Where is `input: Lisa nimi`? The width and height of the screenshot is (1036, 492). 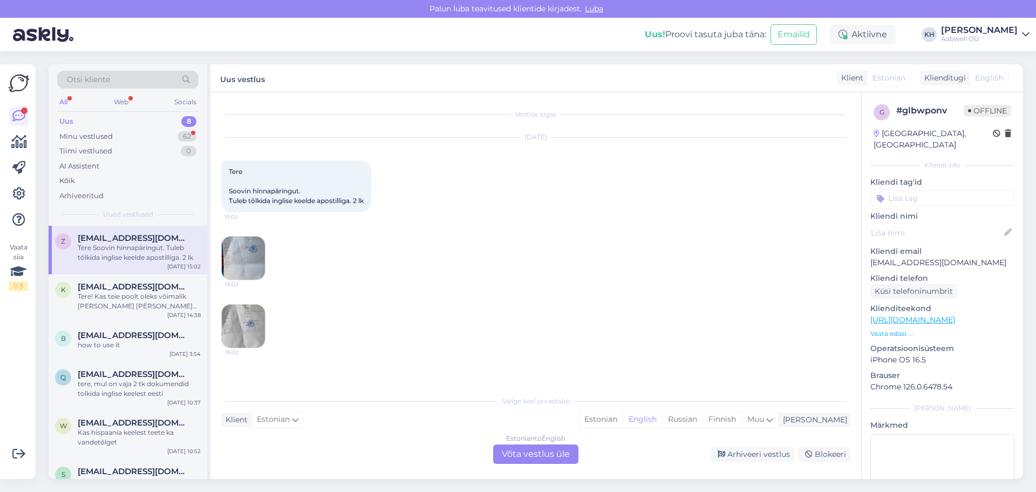 input: Lisa nimi is located at coordinates (936, 233).